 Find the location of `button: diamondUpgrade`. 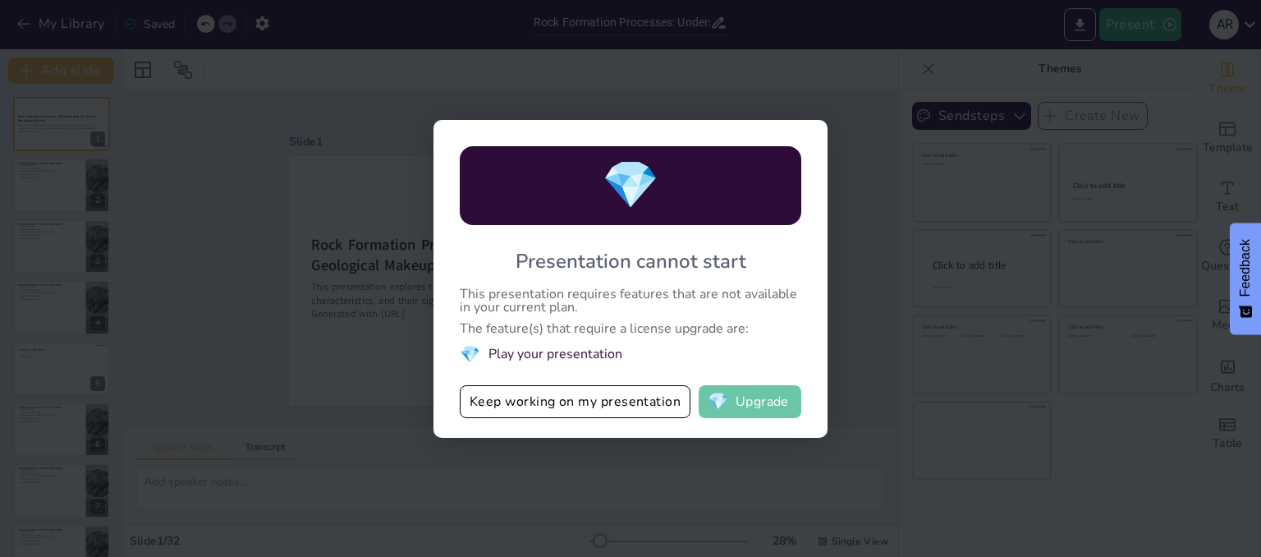

button: diamondUpgrade is located at coordinates (750, 402).